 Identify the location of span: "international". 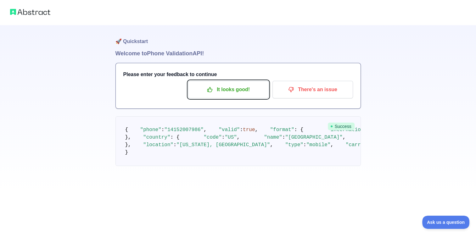
(350, 130).